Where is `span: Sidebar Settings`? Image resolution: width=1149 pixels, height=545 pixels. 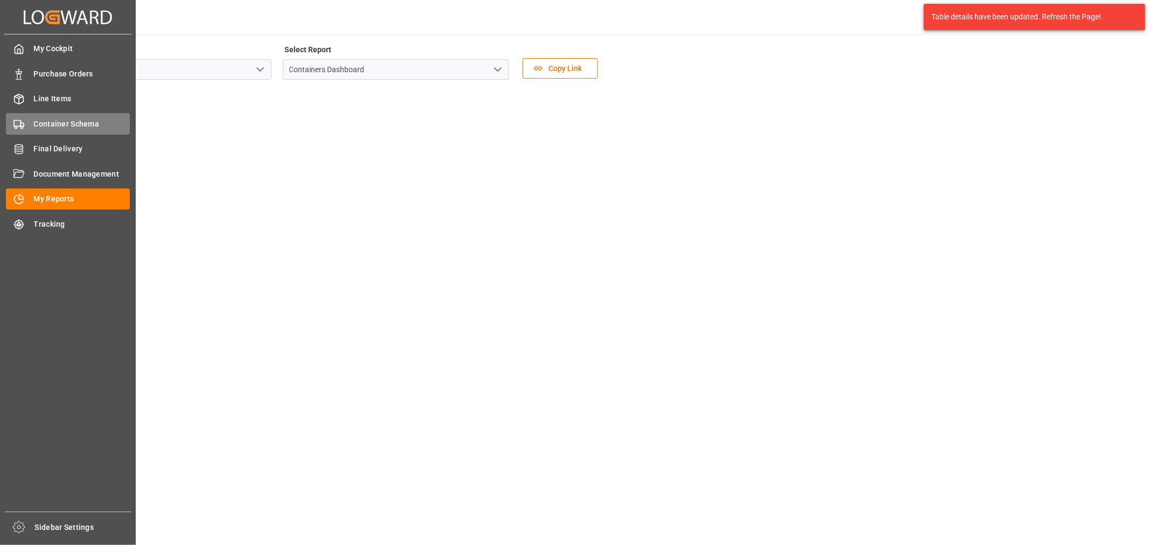
span: Sidebar Settings is located at coordinates (83, 527).